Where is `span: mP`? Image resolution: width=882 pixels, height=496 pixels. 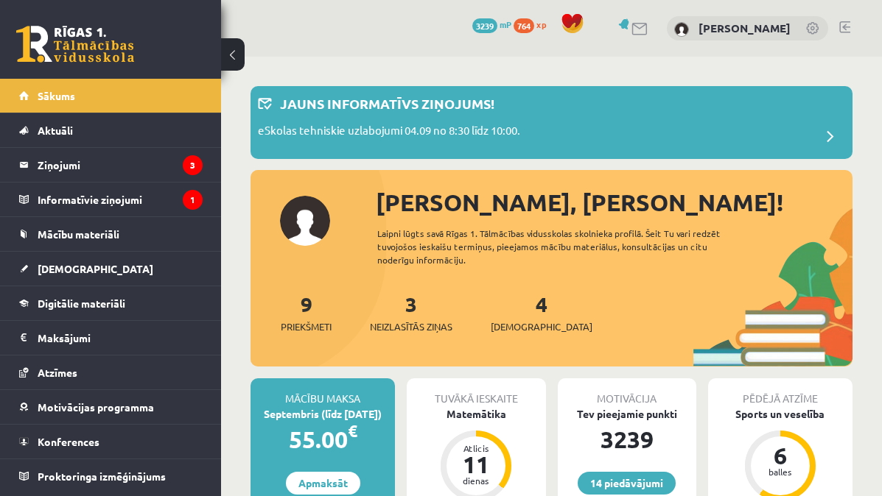
span: mP is located at coordinates (505, 24).